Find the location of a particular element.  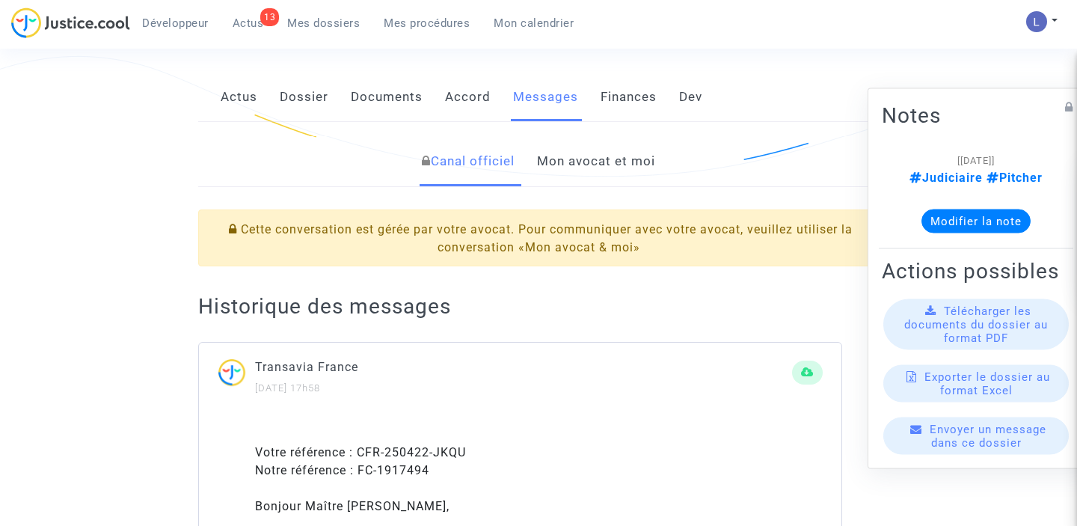

a: Finances is located at coordinates (628, 97).